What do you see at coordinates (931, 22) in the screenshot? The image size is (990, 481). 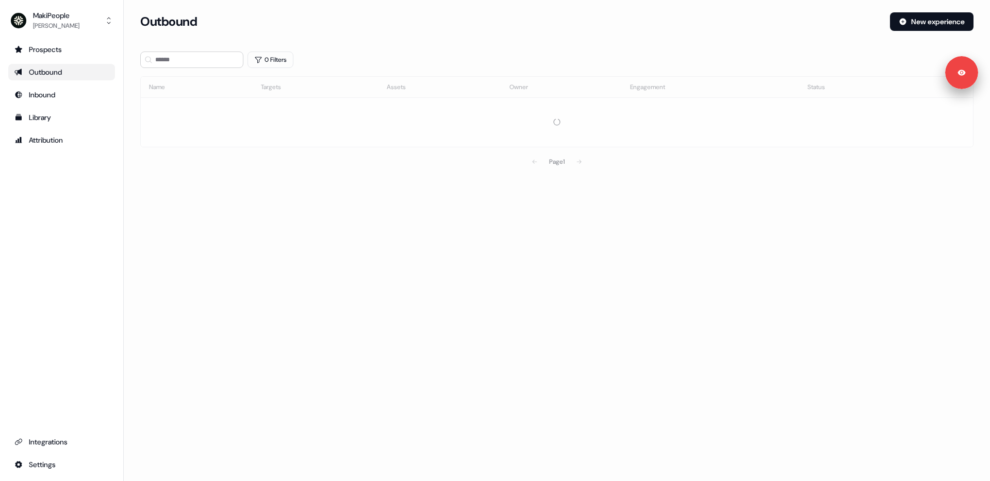 I see `button: New experience` at bounding box center [931, 22].